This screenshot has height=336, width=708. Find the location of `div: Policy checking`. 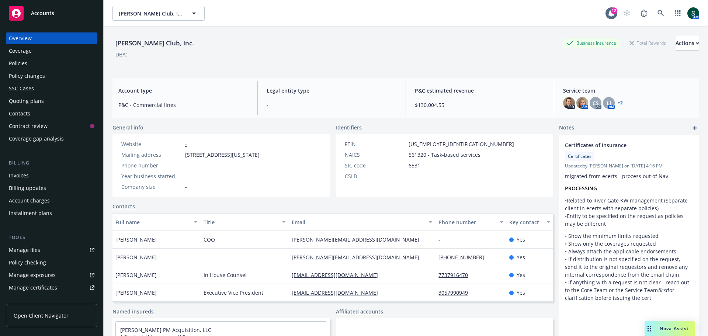

div: Policy checking is located at coordinates (27, 263).